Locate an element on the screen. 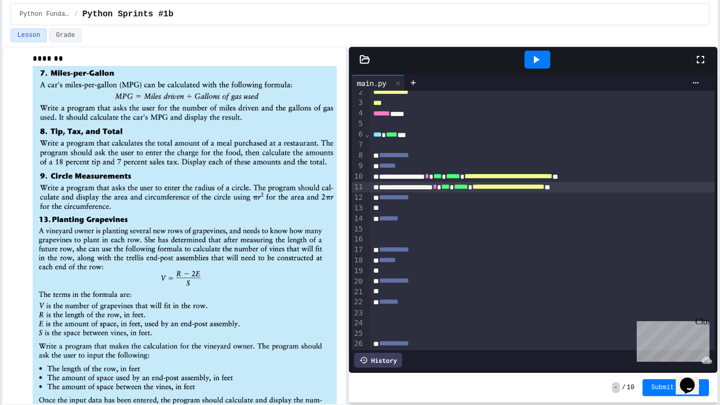 This screenshot has width=720, height=405. div: 17 is located at coordinates (358, 250).